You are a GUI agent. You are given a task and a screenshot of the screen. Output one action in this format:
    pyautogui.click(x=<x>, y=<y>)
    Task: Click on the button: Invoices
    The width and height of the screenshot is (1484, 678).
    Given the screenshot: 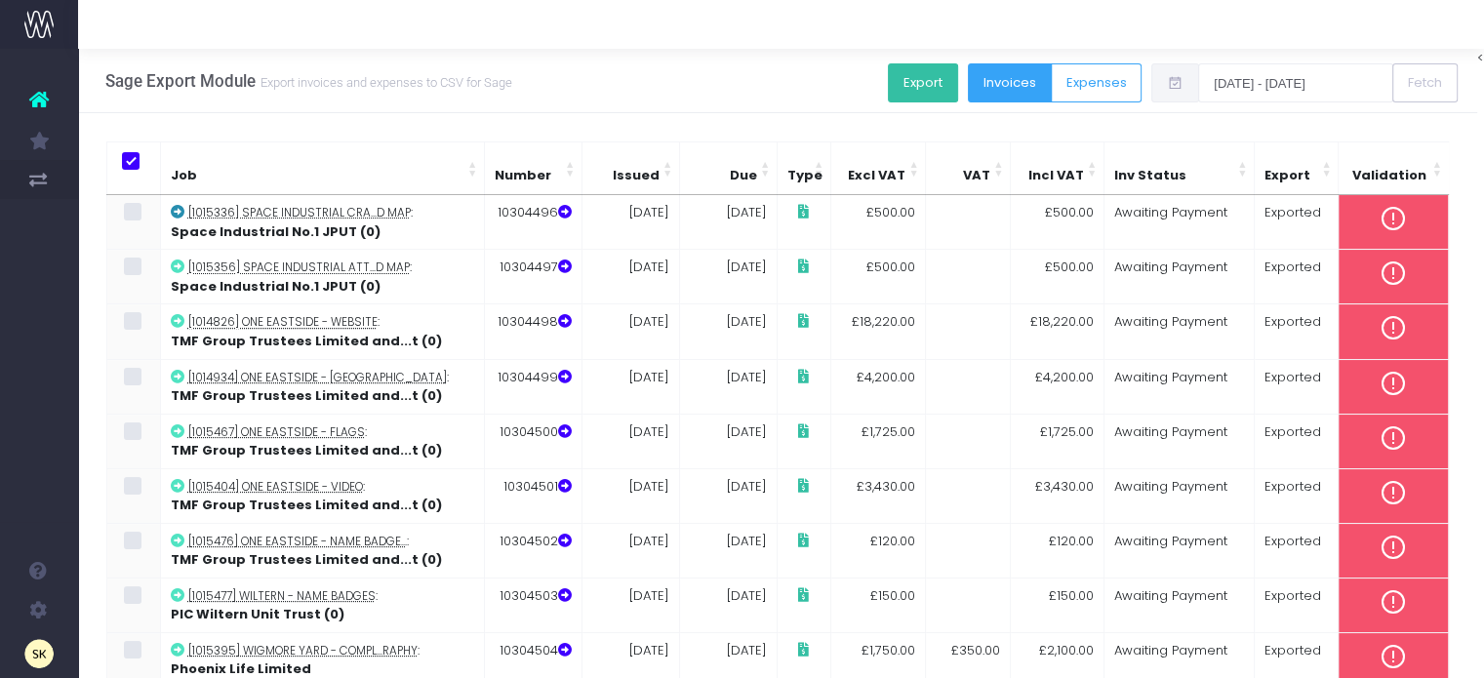 What is the action you would take?
    pyautogui.click(x=1010, y=83)
    